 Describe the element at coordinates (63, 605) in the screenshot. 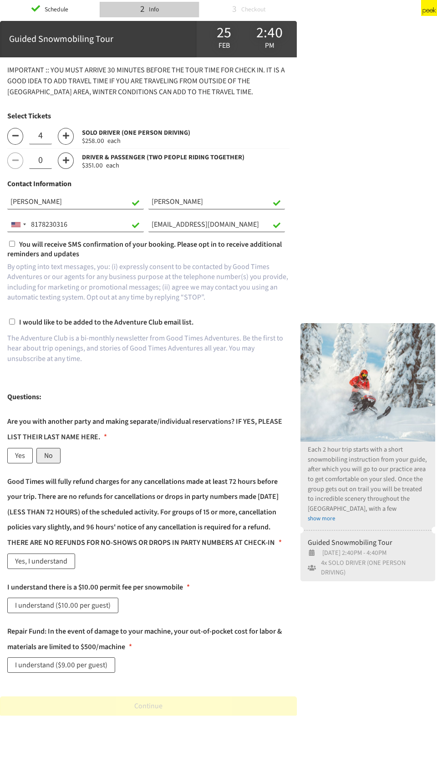

I see `label: I understand ($10.00 per guest)` at that location.